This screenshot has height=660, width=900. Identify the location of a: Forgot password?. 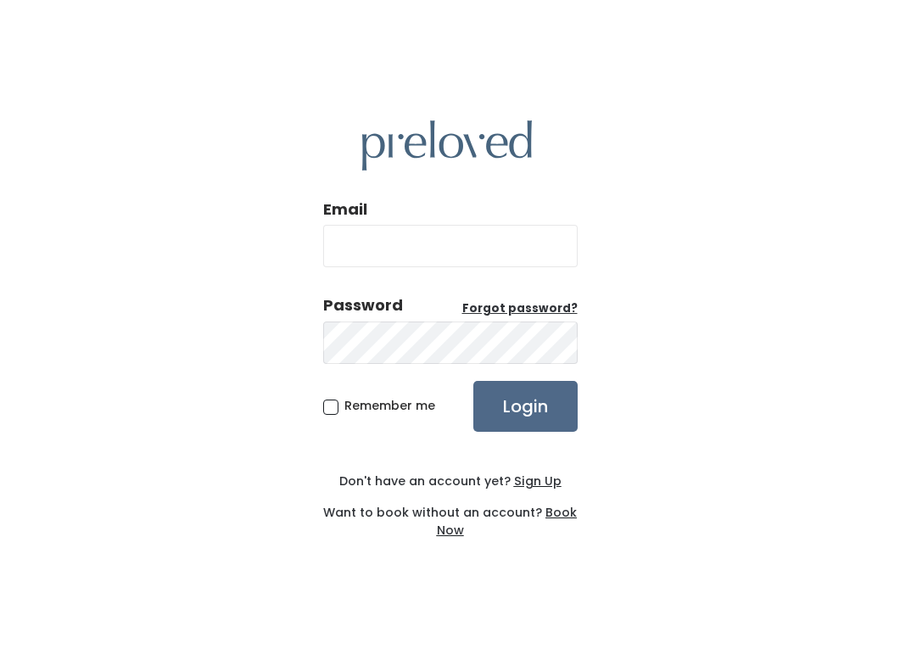
(520, 309).